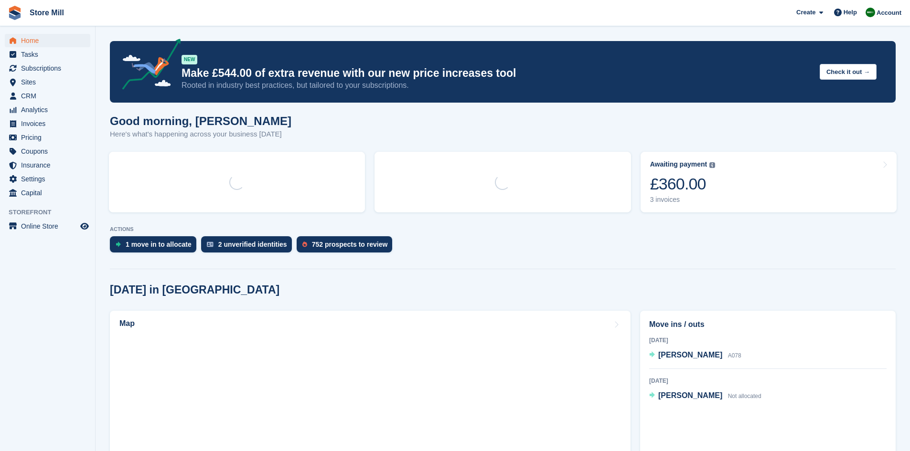  What do you see at coordinates (50, 82) in the screenshot?
I see `span: Sites` at bounding box center [50, 82].